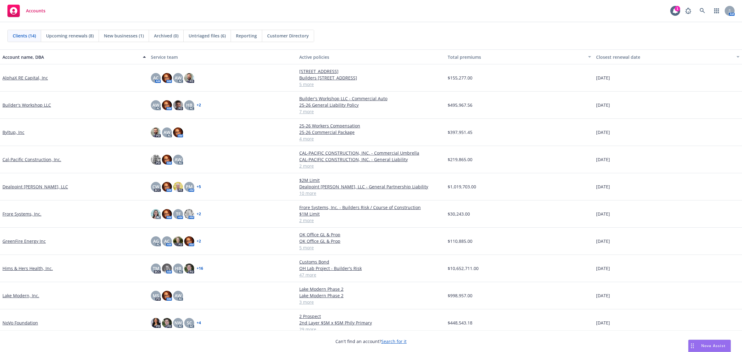 Image resolution: width=742 pixels, height=352 pixels. Describe the element at coordinates (371, 57) in the screenshot. I see `div: Active policies` at that location.